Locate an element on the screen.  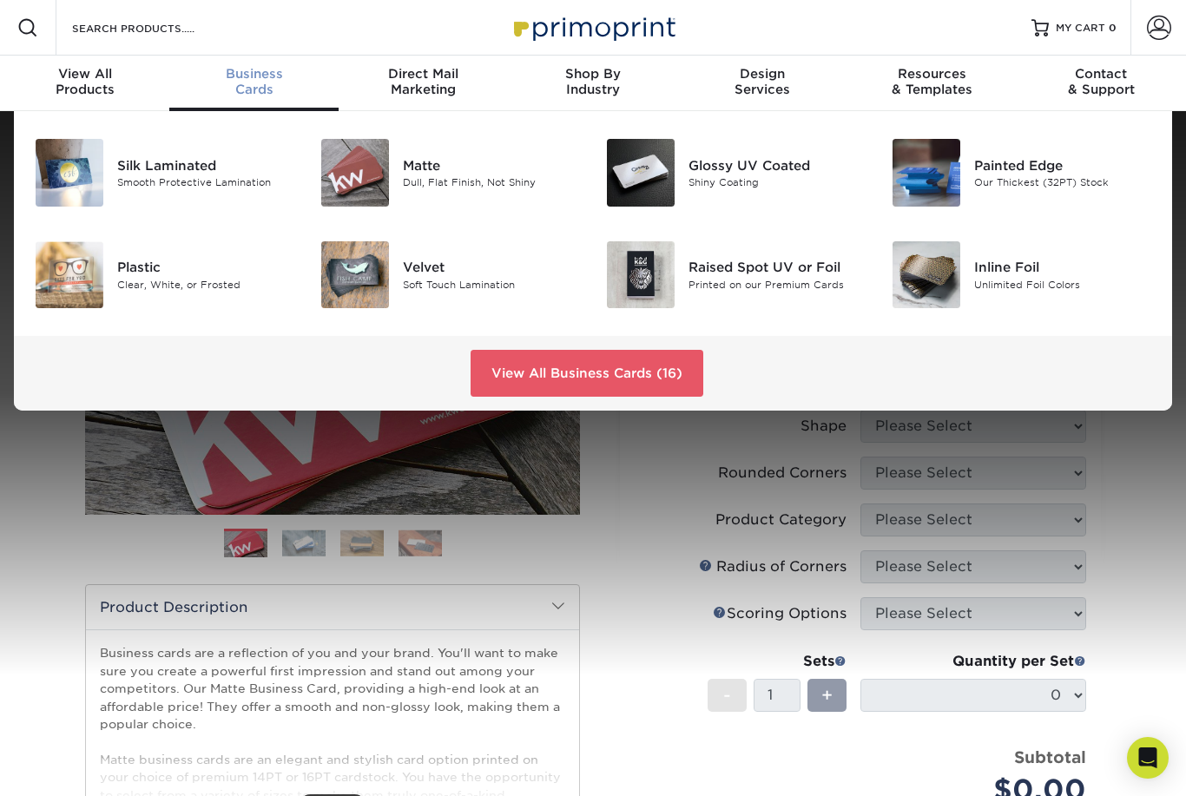
a: Direct MailMarketing is located at coordinates (423, 83).